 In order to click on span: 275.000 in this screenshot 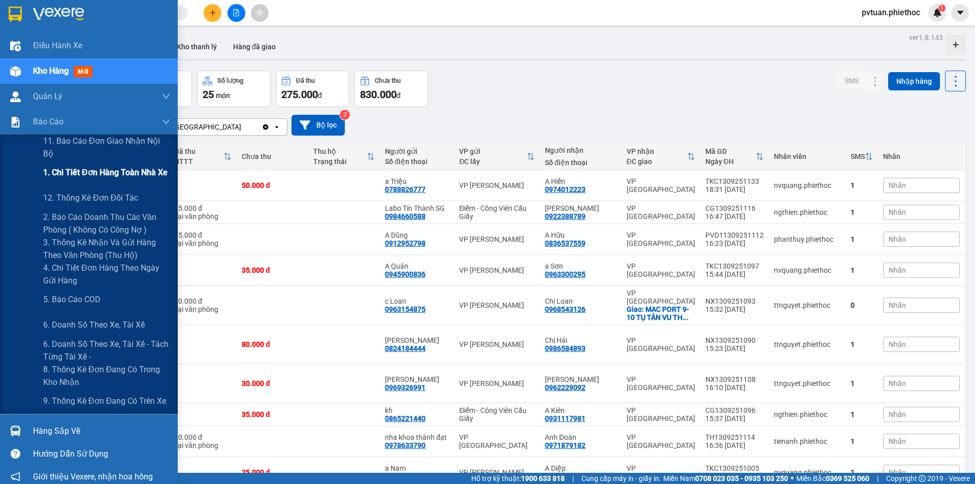, I will do `click(300, 94)`.